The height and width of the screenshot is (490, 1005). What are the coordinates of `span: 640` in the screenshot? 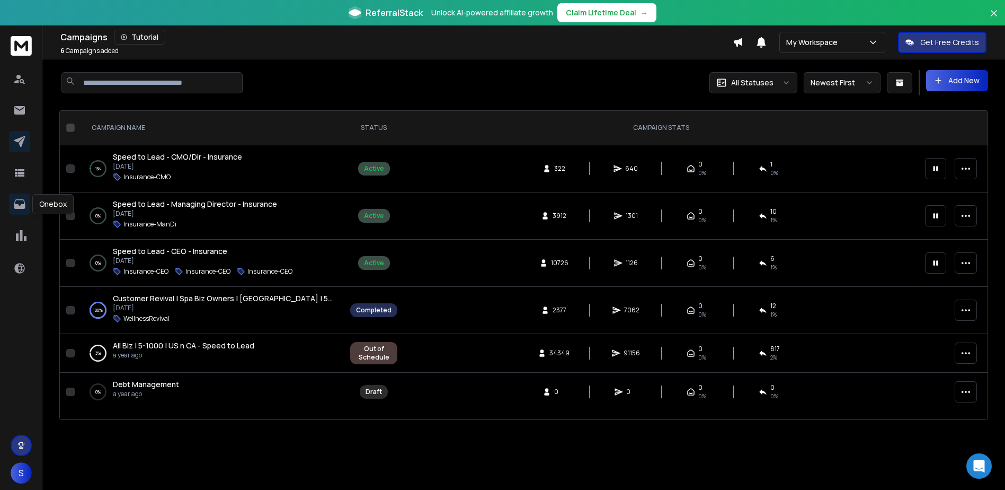 It's located at (632, 169).